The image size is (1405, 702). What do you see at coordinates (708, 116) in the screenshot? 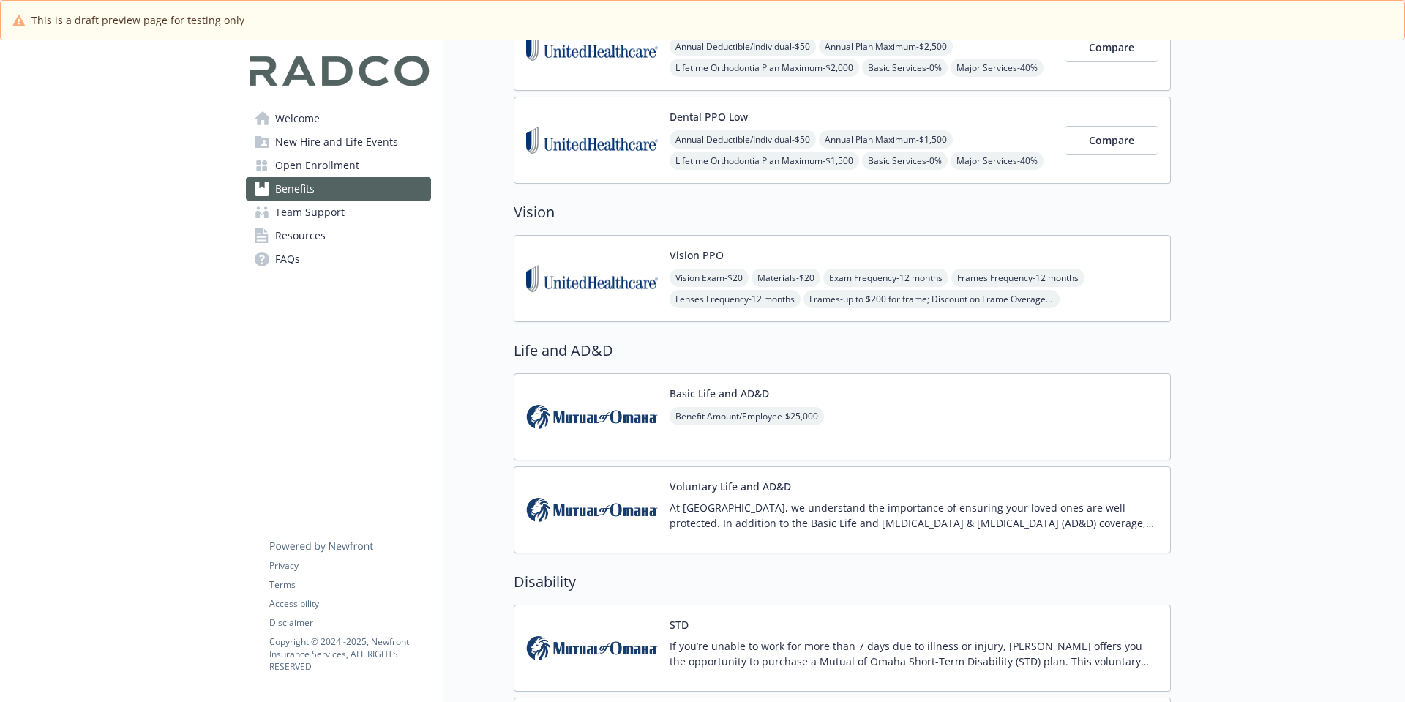
I see `button: Dental PPO Low` at bounding box center [708, 116].